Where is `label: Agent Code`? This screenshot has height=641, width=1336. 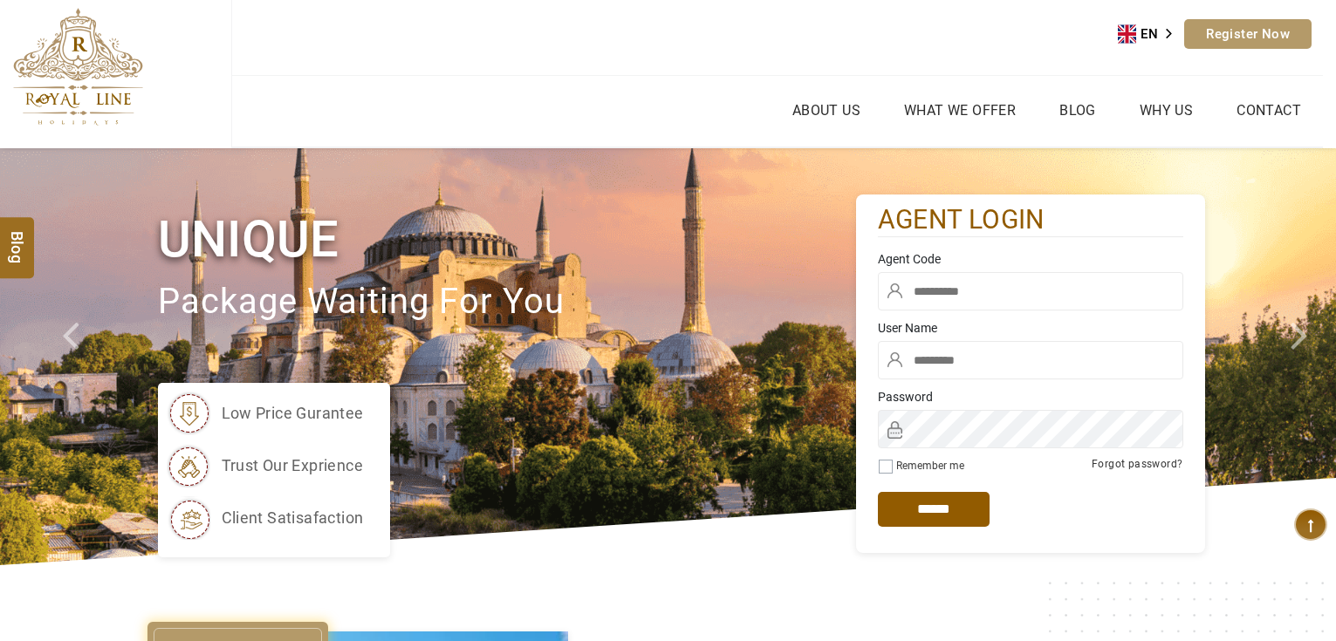
label: Agent Code is located at coordinates (1031, 259).